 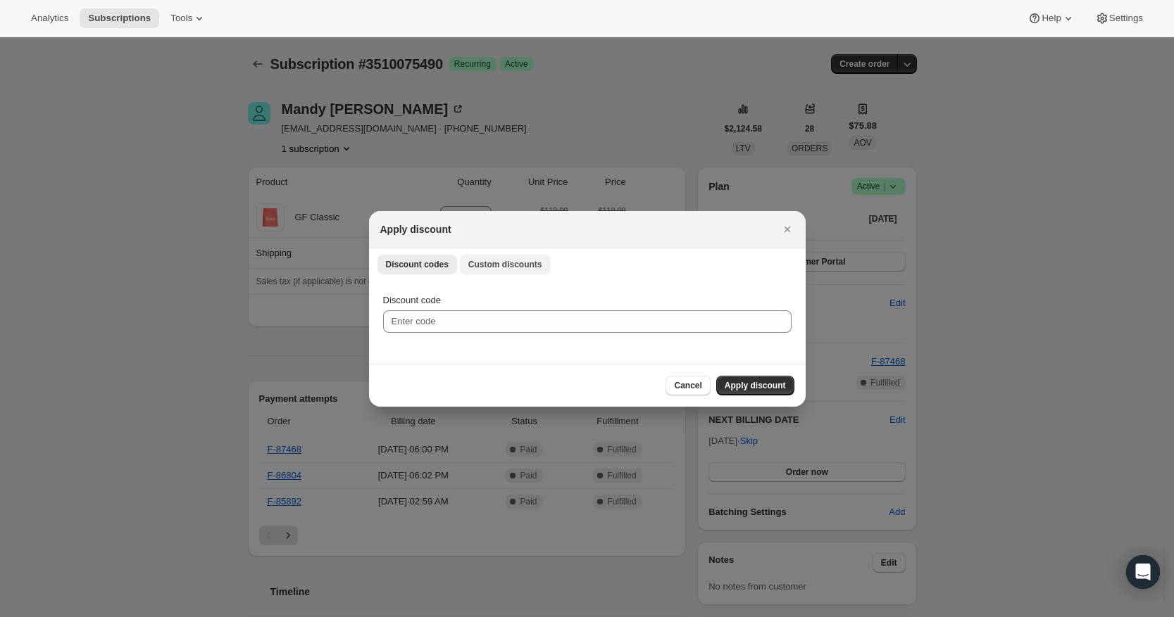 I want to click on button: Analytics, so click(x=49, y=18).